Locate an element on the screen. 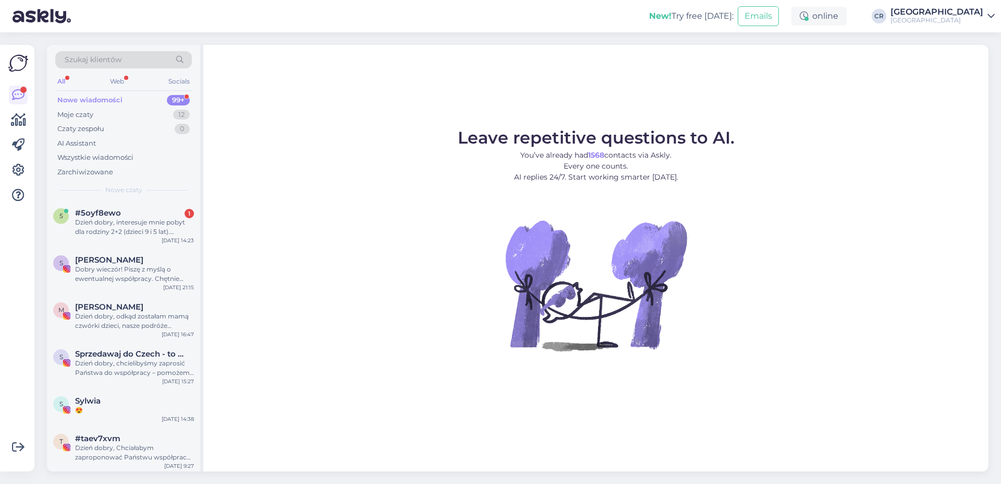 Image resolution: width=1001 pixels, height=484 pixels. span: Szukaj klientów is located at coordinates (93, 59).